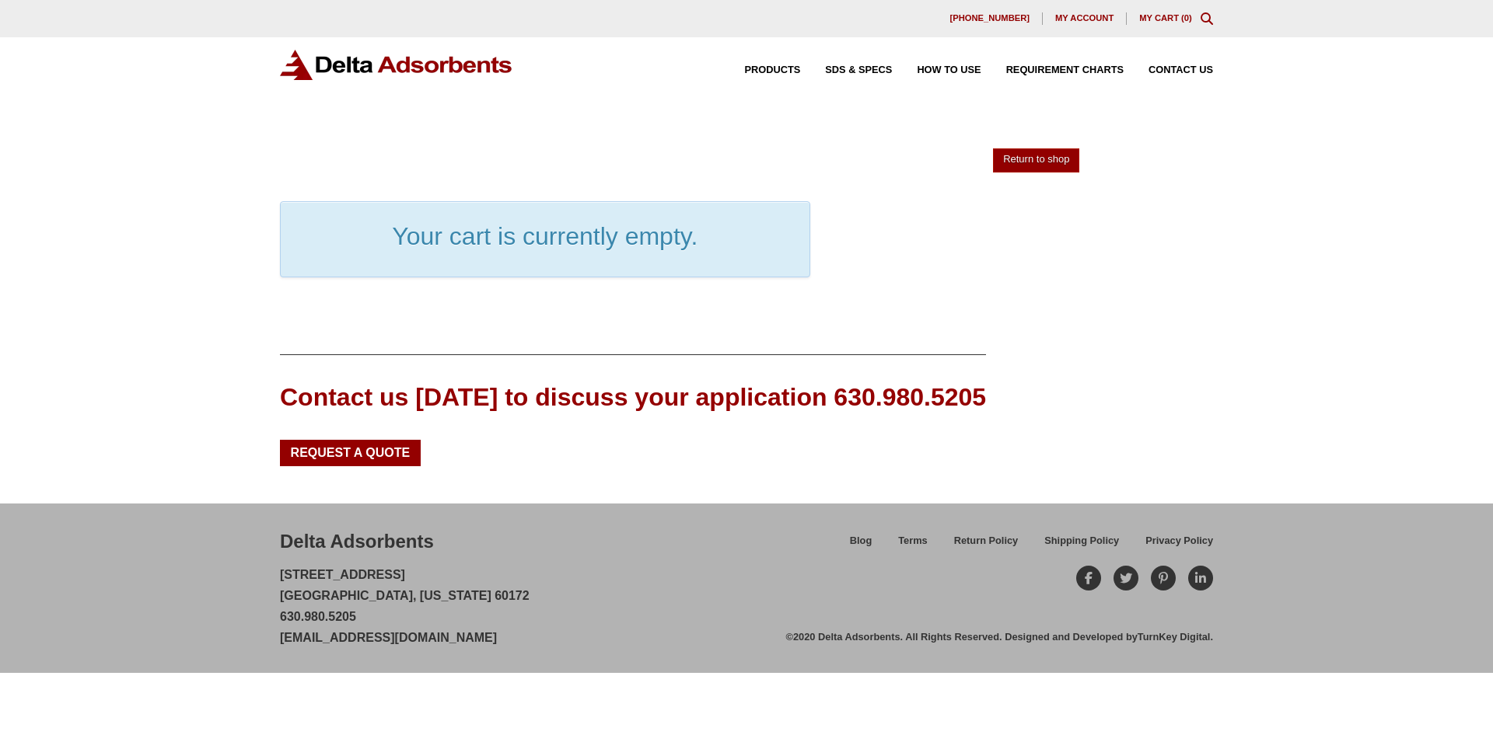 This screenshot has height=742, width=1493. I want to click on div: ©2020 Delta Adsorbents. All Rights Reserved. Designed and Developed by ., so click(999, 638).